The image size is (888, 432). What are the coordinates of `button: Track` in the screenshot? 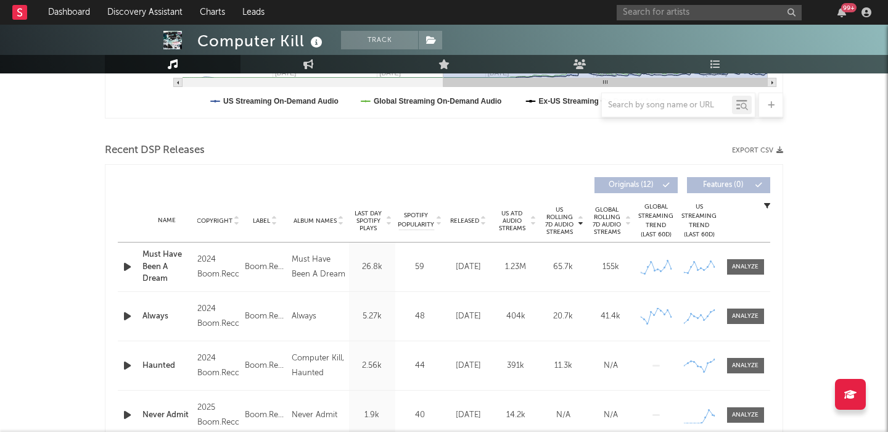 It's located at (379, 40).